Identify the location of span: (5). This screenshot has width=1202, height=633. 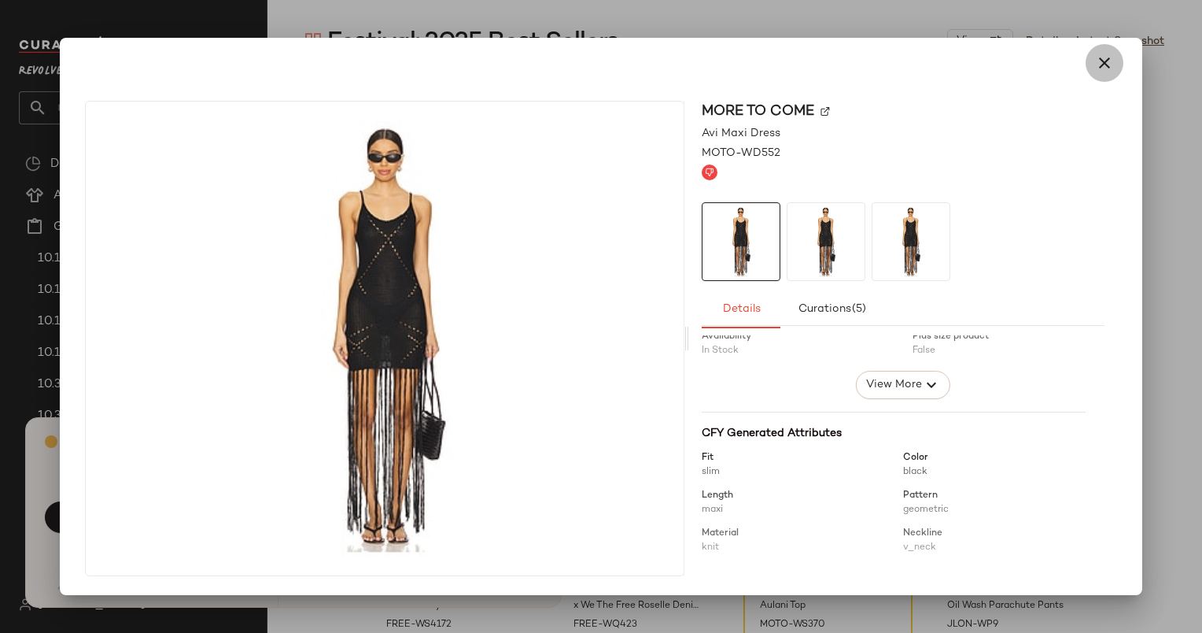
(858, 309).